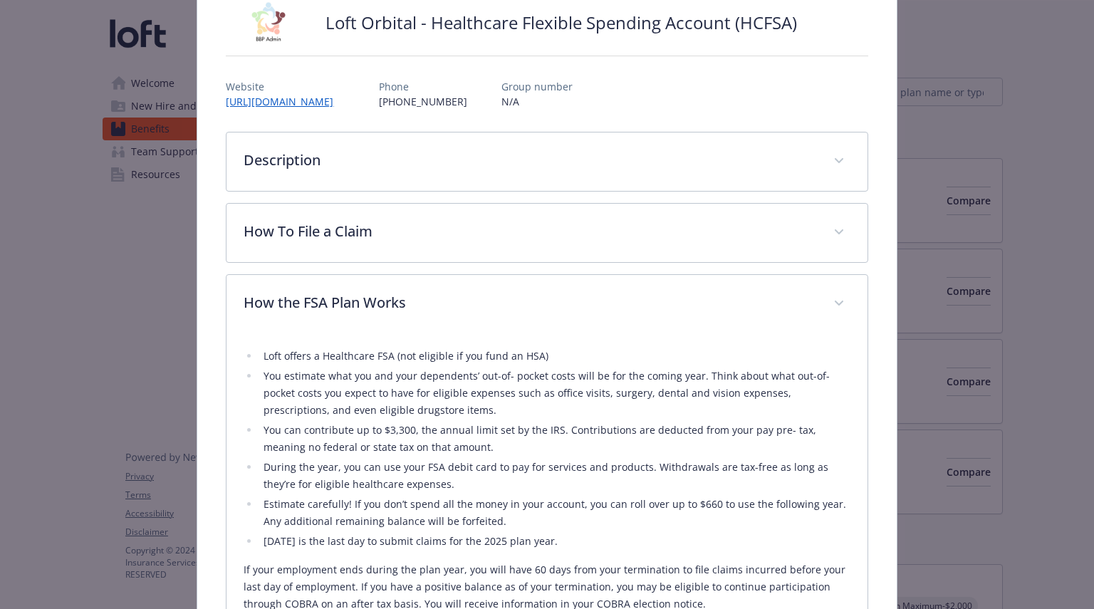 This screenshot has width=1094, height=609. Describe the element at coordinates (537, 101) in the screenshot. I see `p: N/A` at that location.